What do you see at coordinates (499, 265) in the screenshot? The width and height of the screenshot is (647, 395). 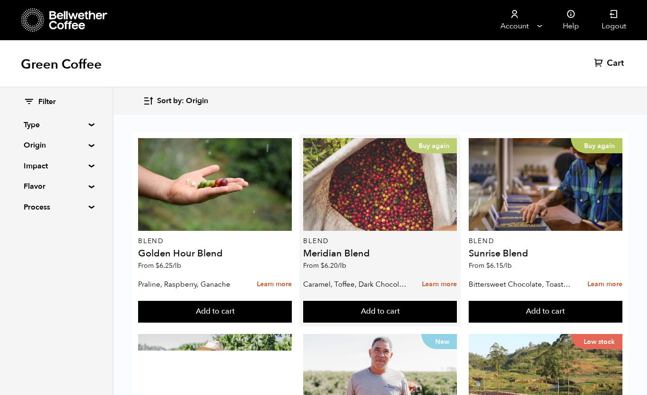 I see `bdi: 6.15` at bounding box center [499, 265].